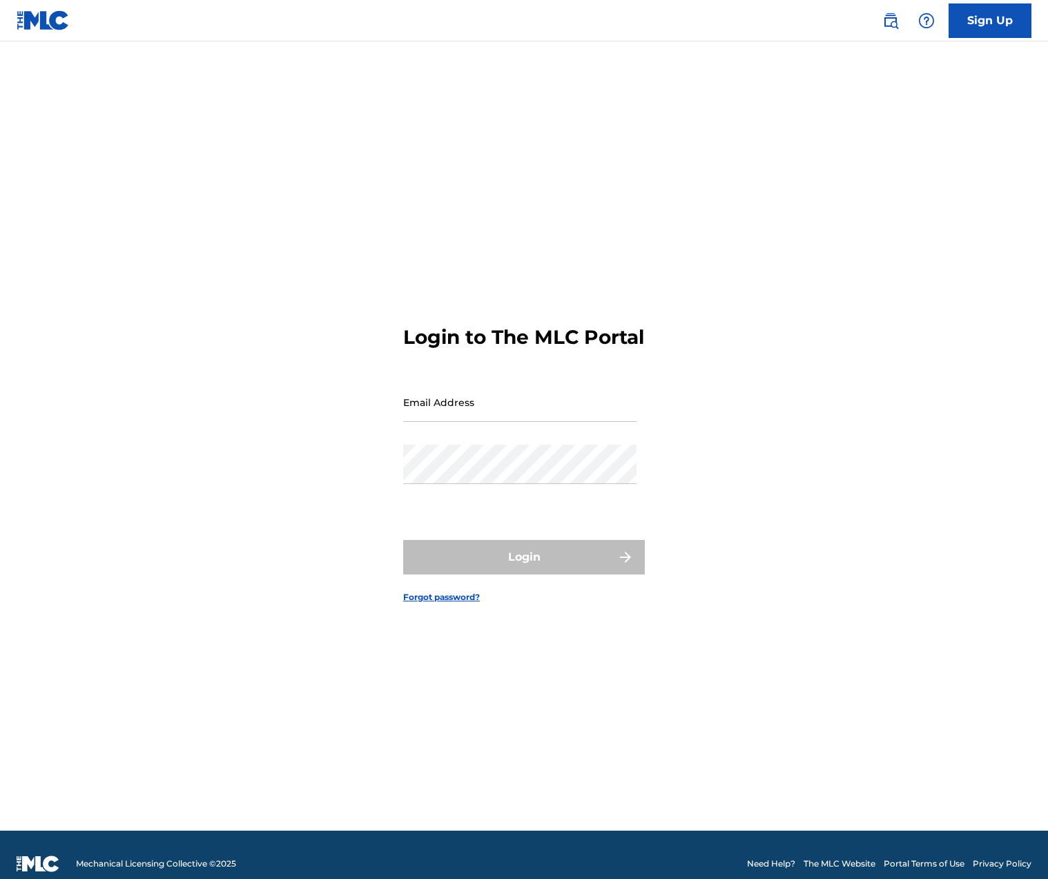 Image resolution: width=1048 pixels, height=879 pixels. Describe the element at coordinates (523, 337) in the screenshot. I see `h3: Login to The MLC Portal` at that location.